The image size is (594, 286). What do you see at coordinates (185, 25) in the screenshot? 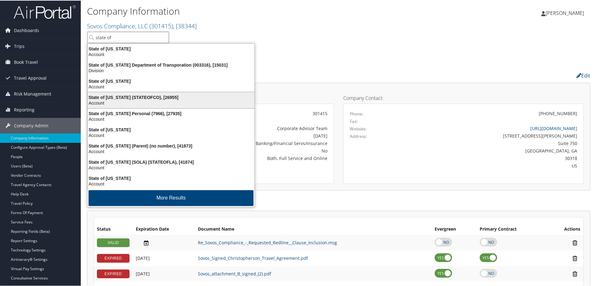
I see `span: , [ 38344 ]` at bounding box center [185, 25].